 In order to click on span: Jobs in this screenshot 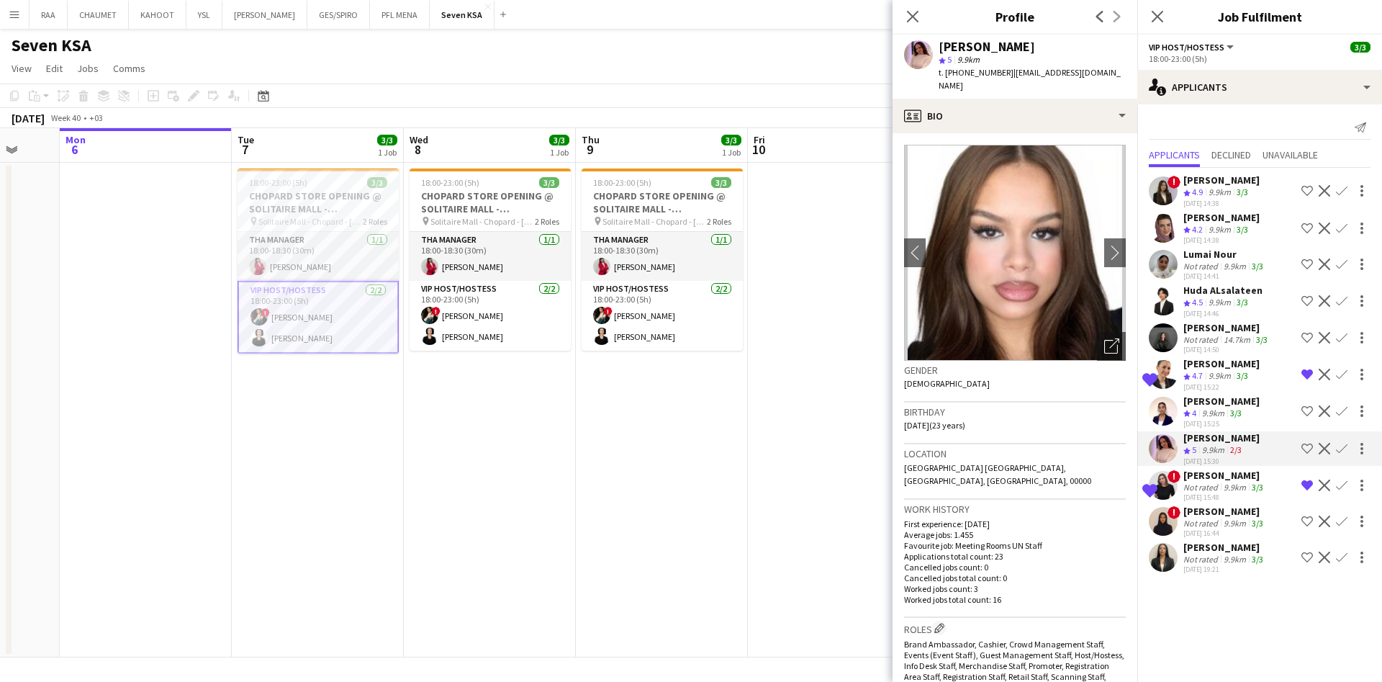, I will do `click(88, 68)`.